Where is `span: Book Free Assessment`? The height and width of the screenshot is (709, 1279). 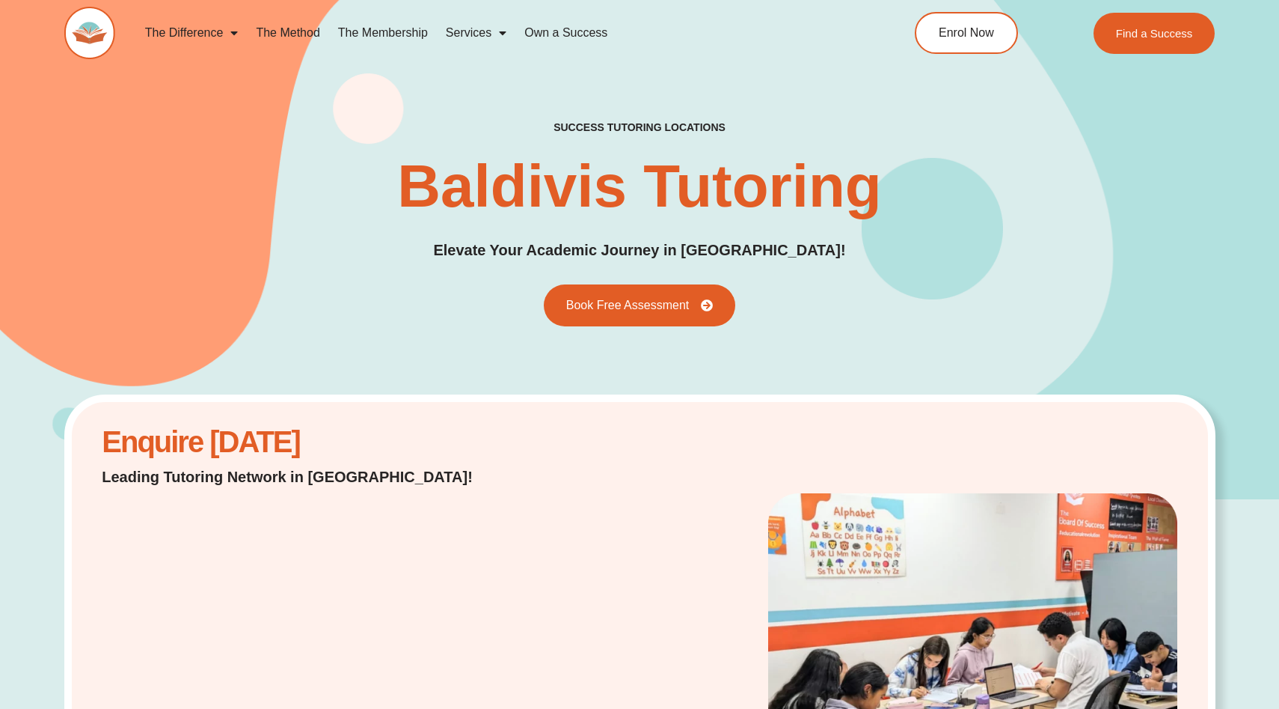
span: Book Free Assessment is located at coordinates (628, 305).